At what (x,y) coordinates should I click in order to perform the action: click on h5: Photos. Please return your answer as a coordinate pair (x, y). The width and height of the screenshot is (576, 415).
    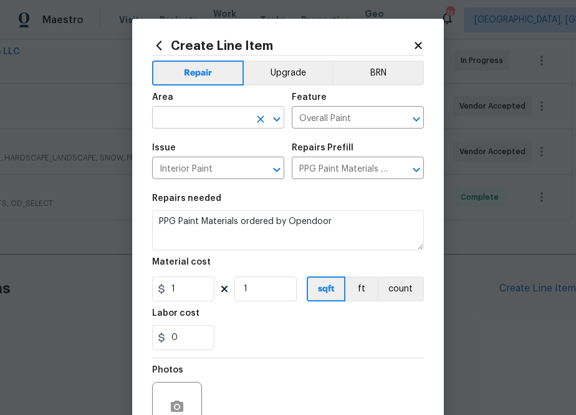
    Looking at the image, I should click on (168, 370).